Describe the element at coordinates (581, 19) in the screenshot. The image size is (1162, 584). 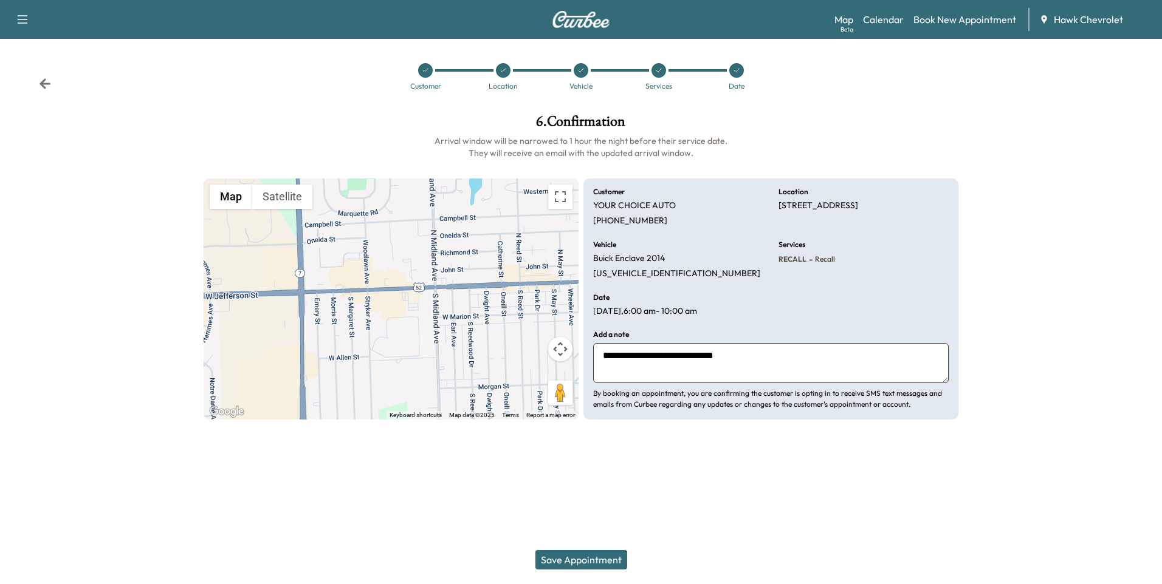
I see `img: Curbee Logo` at that location.